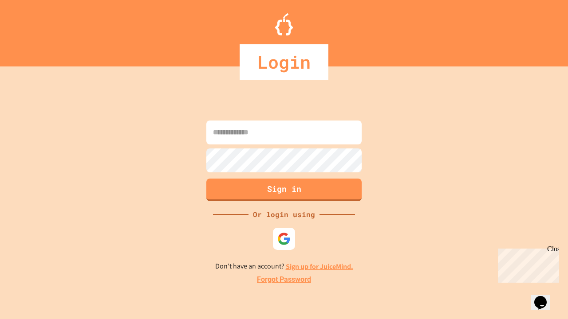  I want to click on img: google-icon.svg, so click(284, 239).